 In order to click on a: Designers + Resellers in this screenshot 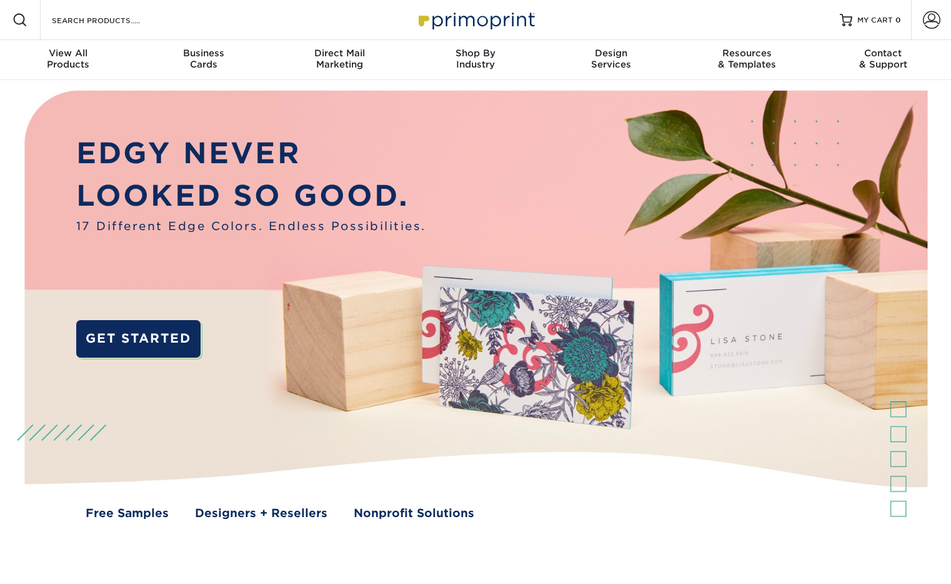, I will do `click(261, 512)`.